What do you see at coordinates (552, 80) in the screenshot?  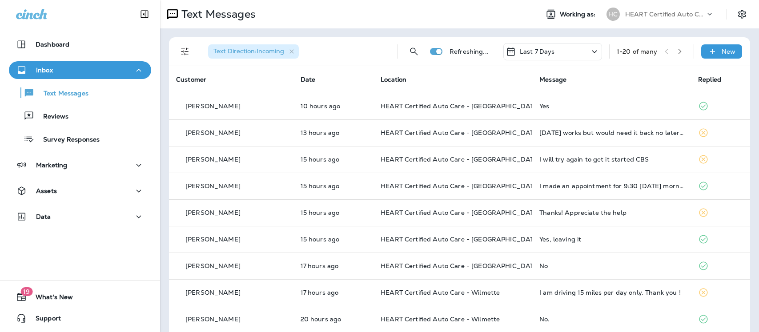 I see `span: Message` at bounding box center [552, 80].